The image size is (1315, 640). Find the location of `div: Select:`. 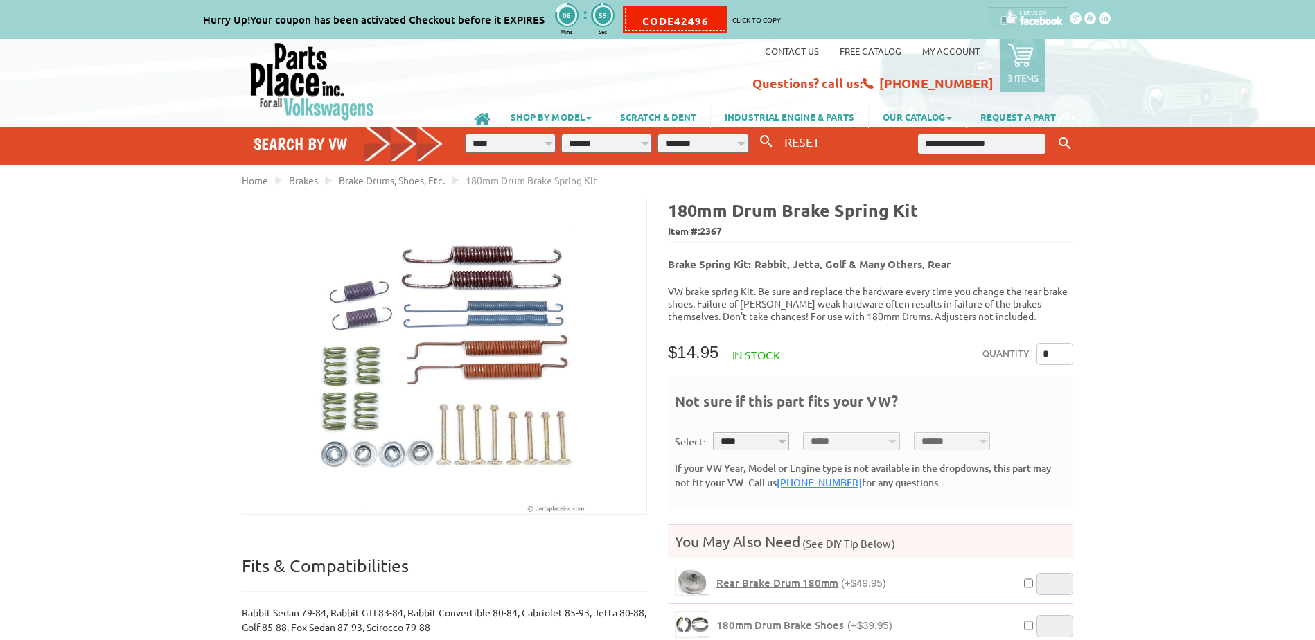

div: Select: is located at coordinates (690, 441).